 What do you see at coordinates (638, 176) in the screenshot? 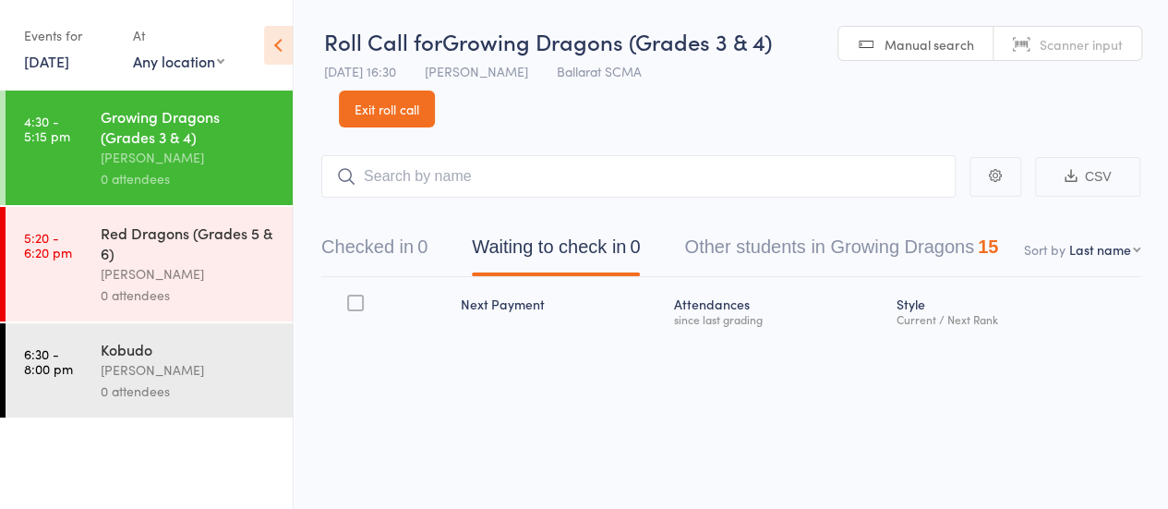
I see `input: Search by name` at bounding box center [638, 176].